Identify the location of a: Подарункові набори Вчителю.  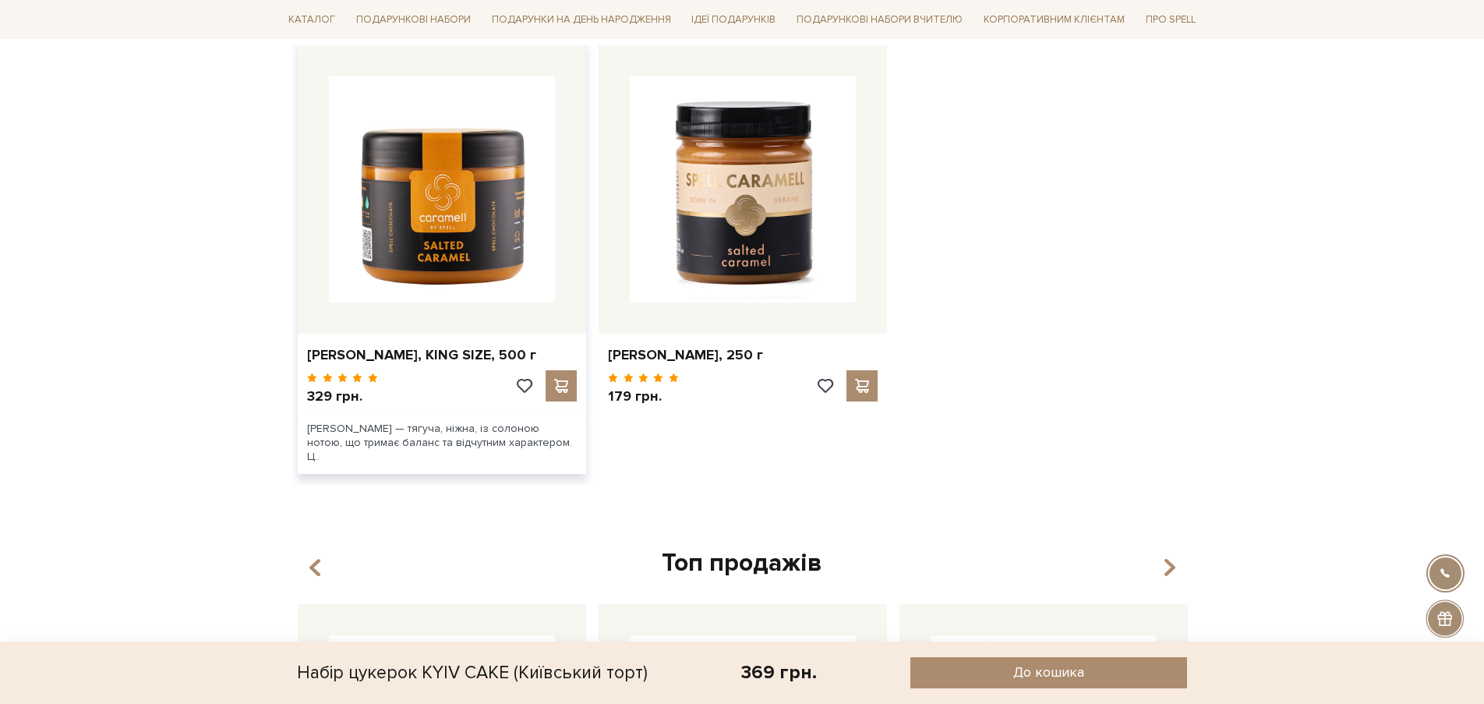
(879, 19).